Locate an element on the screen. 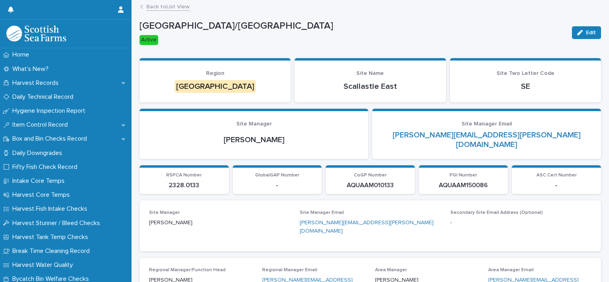 This screenshot has height=282, width=609. p: Harvest Records is located at coordinates (37, 83).